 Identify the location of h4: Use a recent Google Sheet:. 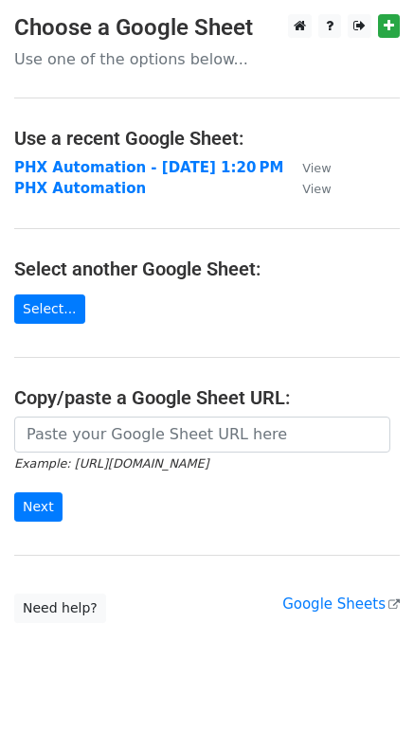
(206, 138).